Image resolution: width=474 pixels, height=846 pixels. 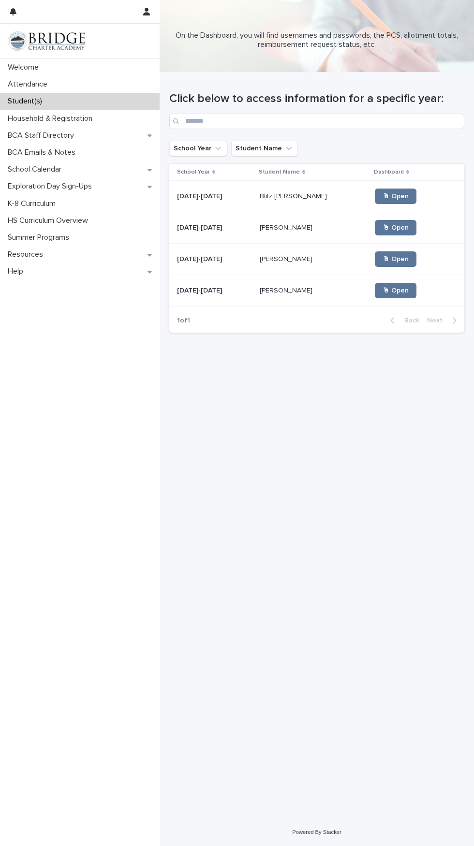 What do you see at coordinates (50, 220) in the screenshot?
I see `p: HS Curriculum Overview` at bounding box center [50, 220].